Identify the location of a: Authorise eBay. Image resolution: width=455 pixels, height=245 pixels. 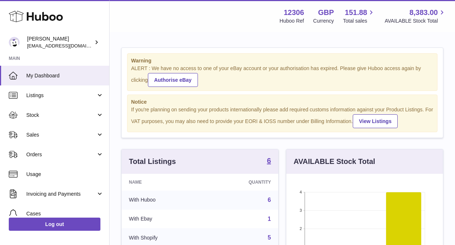
(173, 80).